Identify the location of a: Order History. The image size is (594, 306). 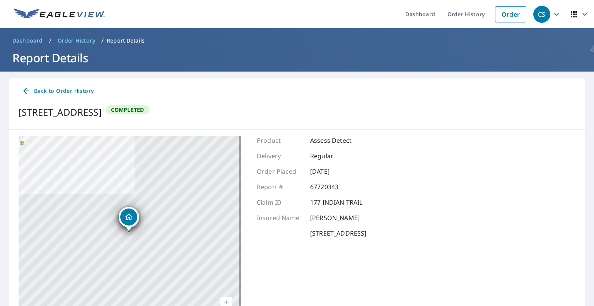
(76, 41).